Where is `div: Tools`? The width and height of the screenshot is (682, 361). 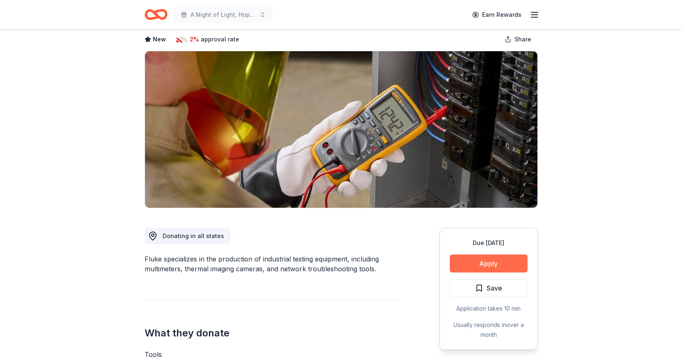
div: Tools is located at coordinates (272, 354).